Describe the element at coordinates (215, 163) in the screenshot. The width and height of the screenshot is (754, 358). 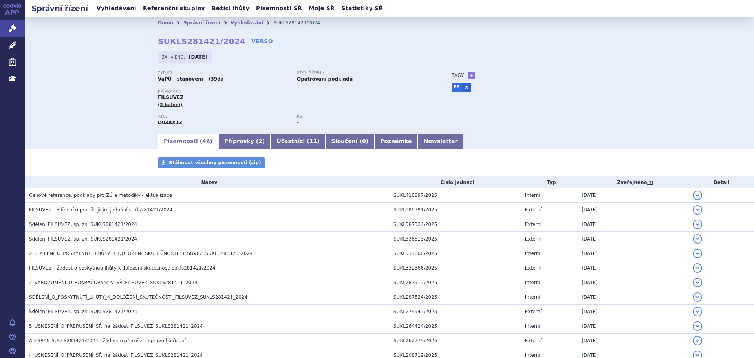
I see `span: Stáhnout všechny písemnosti (zip)` at that location.